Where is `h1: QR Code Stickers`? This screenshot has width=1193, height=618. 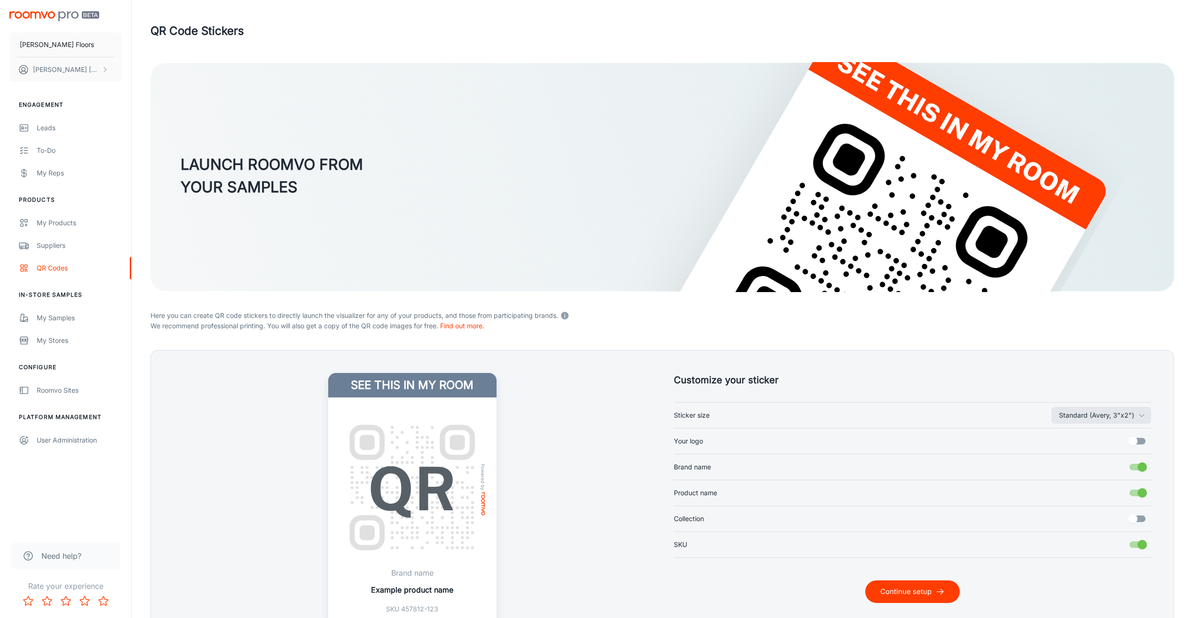 h1: QR Code Stickers is located at coordinates (197, 31).